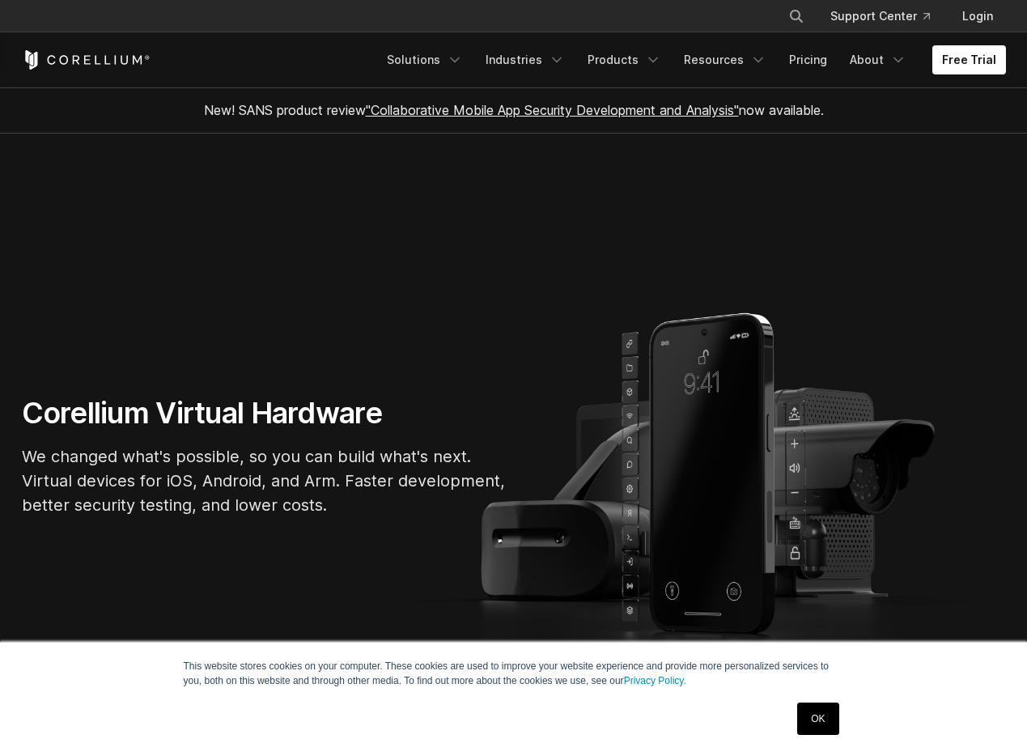  I want to click on a: OK, so click(817, 719).